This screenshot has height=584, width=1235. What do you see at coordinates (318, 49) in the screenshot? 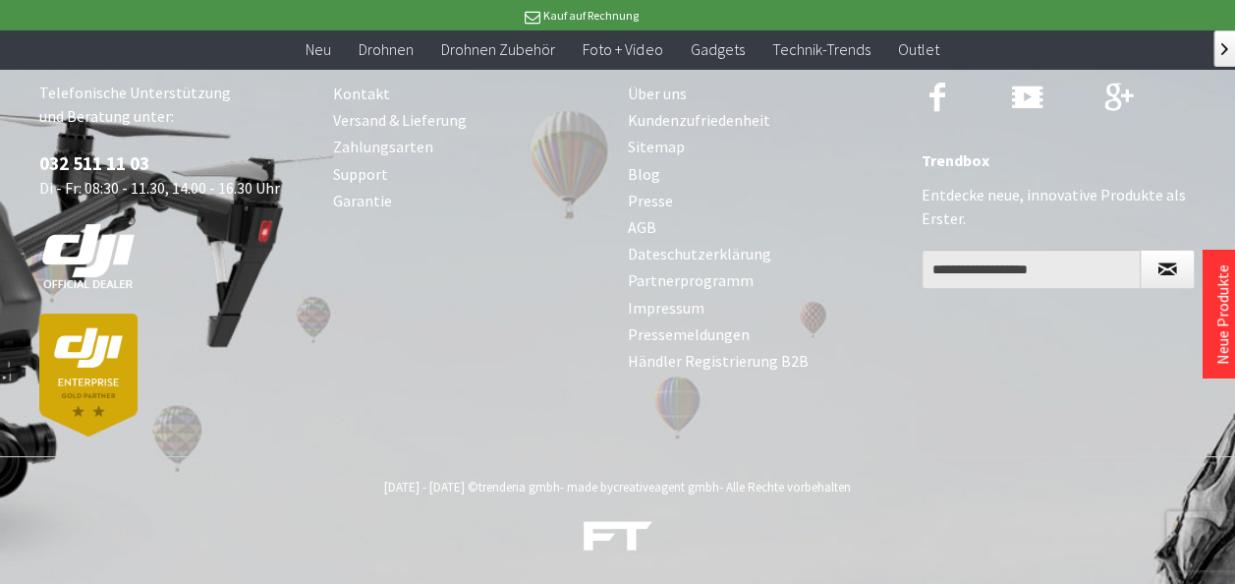
I see `a: Neu` at bounding box center [318, 49].